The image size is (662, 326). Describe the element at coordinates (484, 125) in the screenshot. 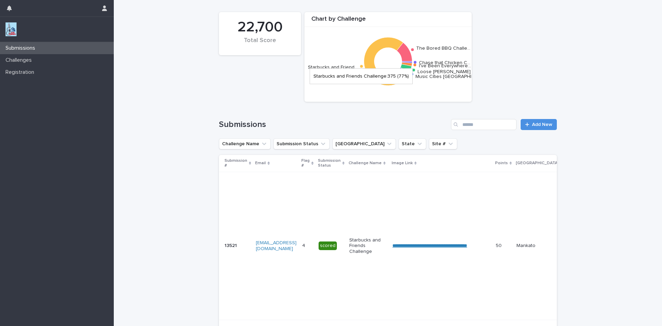

I see `div: Search` at that location.